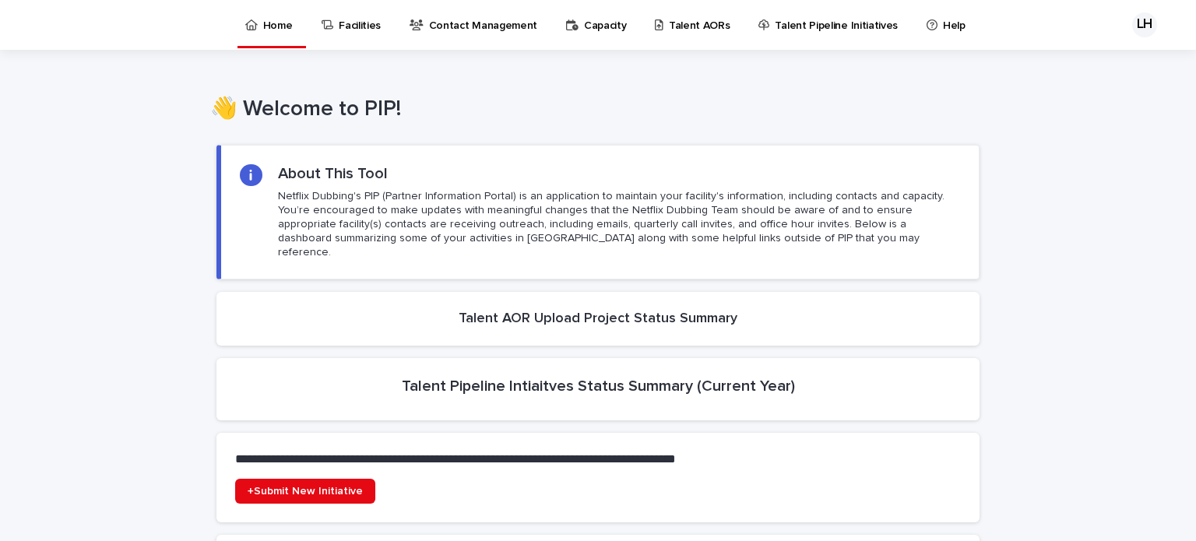  I want to click on p: Netflix Dubbing's PIP (Partner Information Portal) is an application to maintain your facility's ..., so click(619, 224).